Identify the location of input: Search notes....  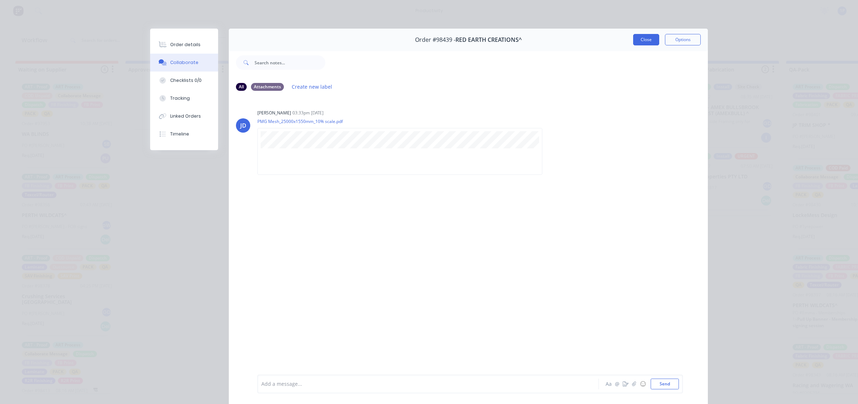
(290, 63).